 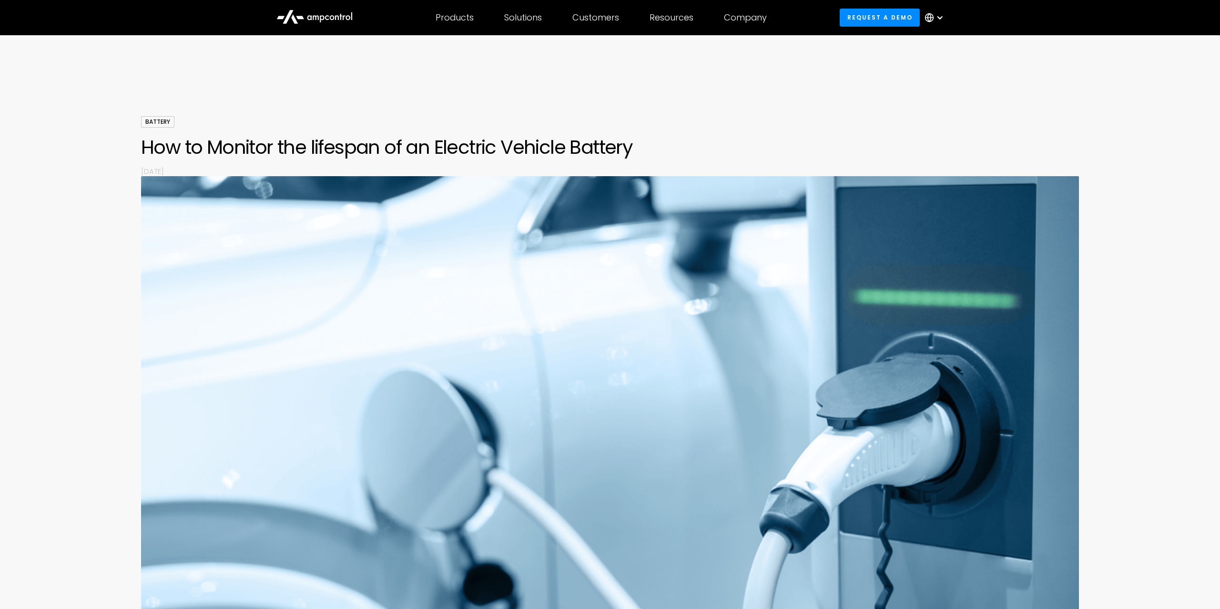 I want to click on div: Solutions, so click(x=523, y=18).